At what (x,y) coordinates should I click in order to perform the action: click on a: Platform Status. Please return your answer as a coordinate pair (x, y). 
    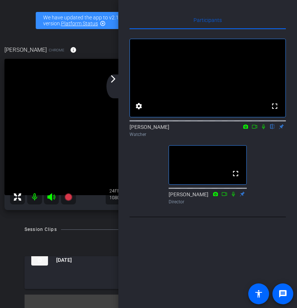
    Looking at the image, I should click on (79, 23).